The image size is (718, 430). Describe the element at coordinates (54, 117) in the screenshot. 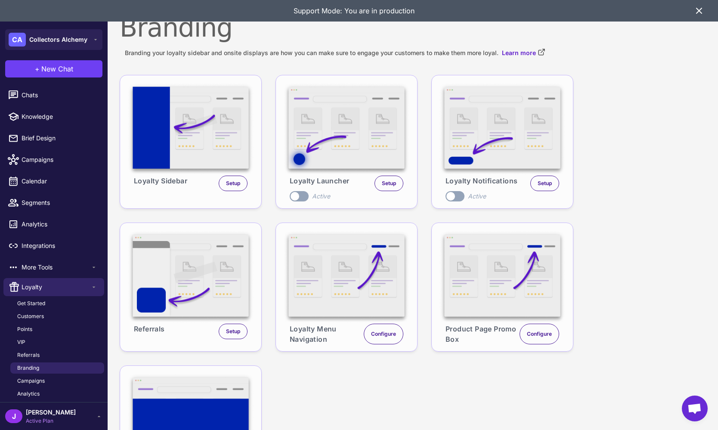

I see `a: Knowledge` at that location.